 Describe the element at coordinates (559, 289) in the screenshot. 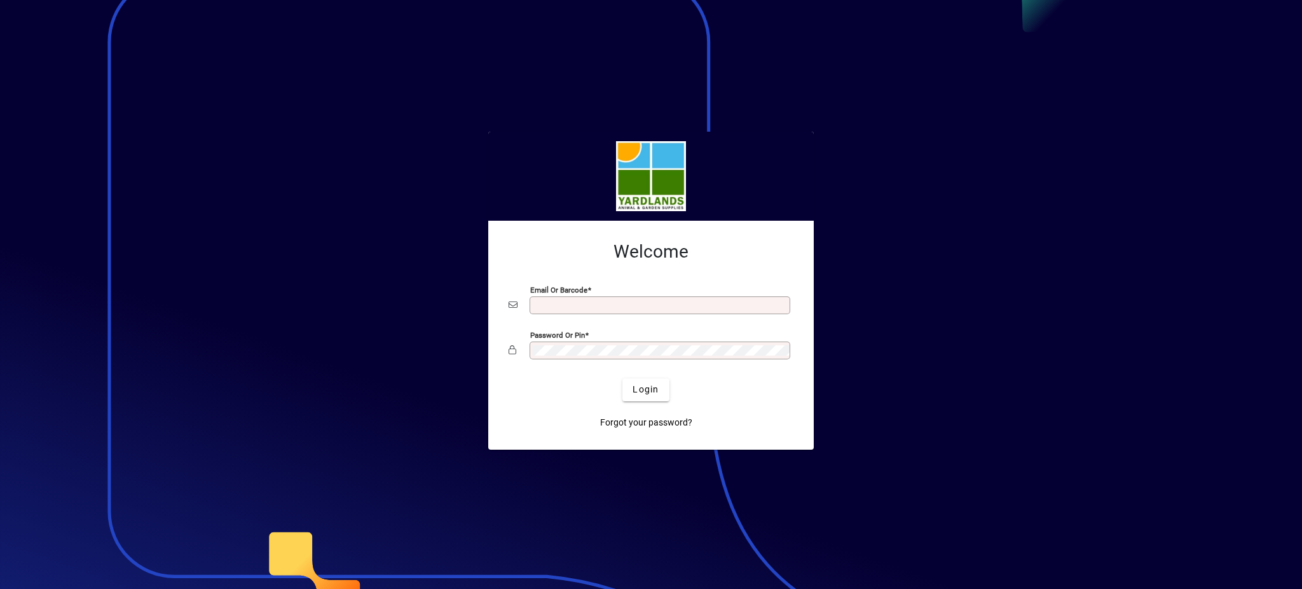

I see `mat-label: Email or Barcode` at that location.